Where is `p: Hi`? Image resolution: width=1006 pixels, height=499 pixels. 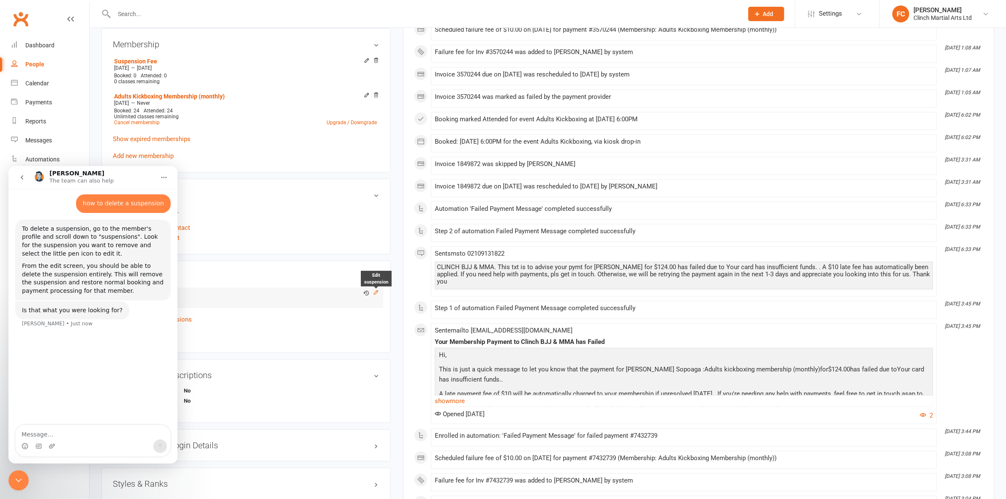
p: Hi is located at coordinates (684, 356).